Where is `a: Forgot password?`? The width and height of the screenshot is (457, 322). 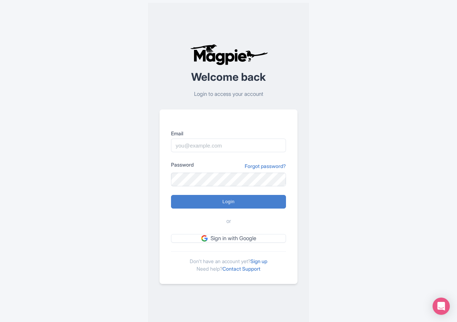 a: Forgot password? is located at coordinates (265, 166).